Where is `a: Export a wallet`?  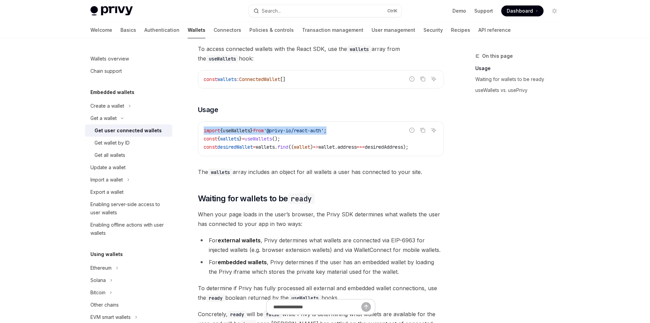
a: Export a wallet is located at coordinates (129, 192).